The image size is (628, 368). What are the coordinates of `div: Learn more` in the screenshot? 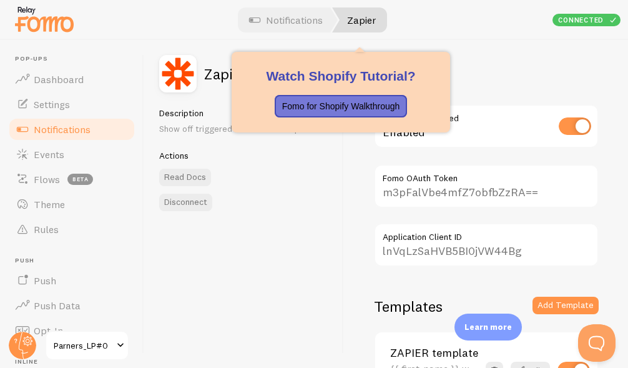 It's located at (489, 327).